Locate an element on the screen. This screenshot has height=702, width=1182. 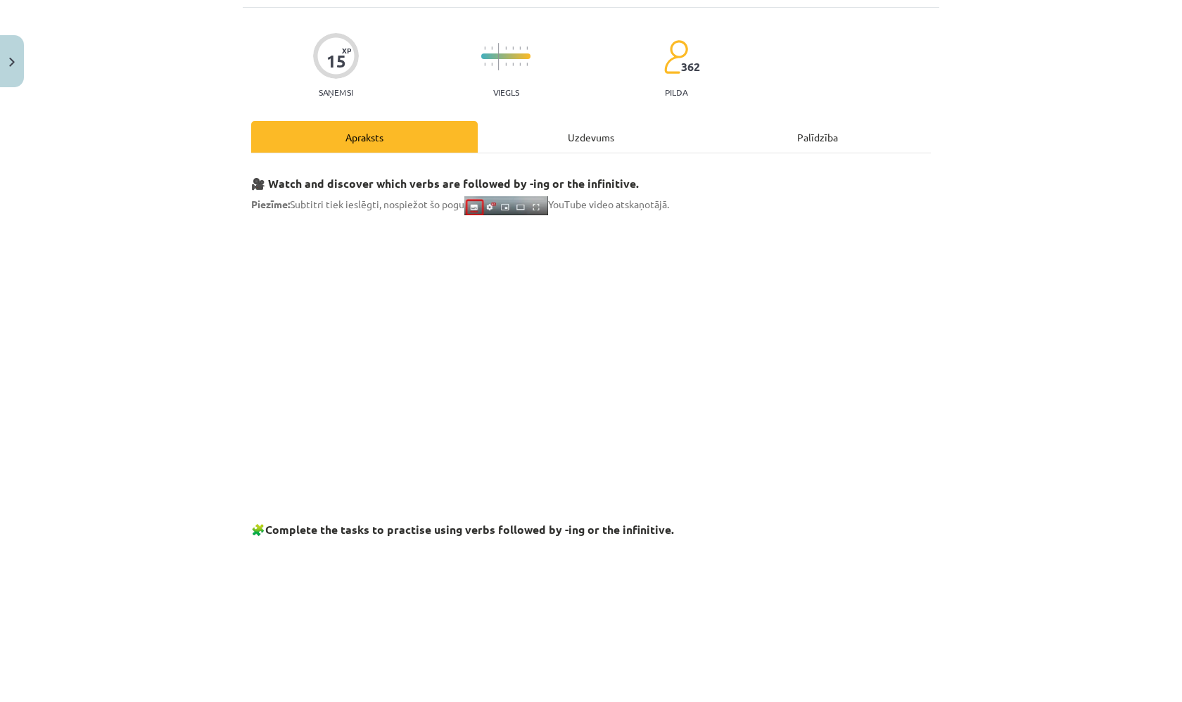
span: XP is located at coordinates (346, 50).